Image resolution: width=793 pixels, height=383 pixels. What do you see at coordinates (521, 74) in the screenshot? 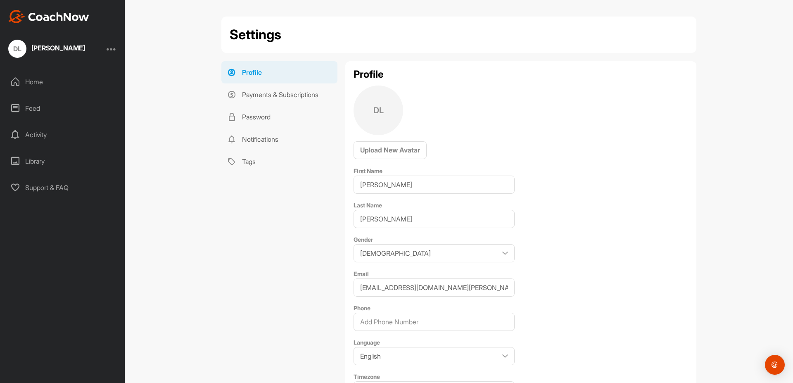
I see `h2: Profile` at bounding box center [521, 74].